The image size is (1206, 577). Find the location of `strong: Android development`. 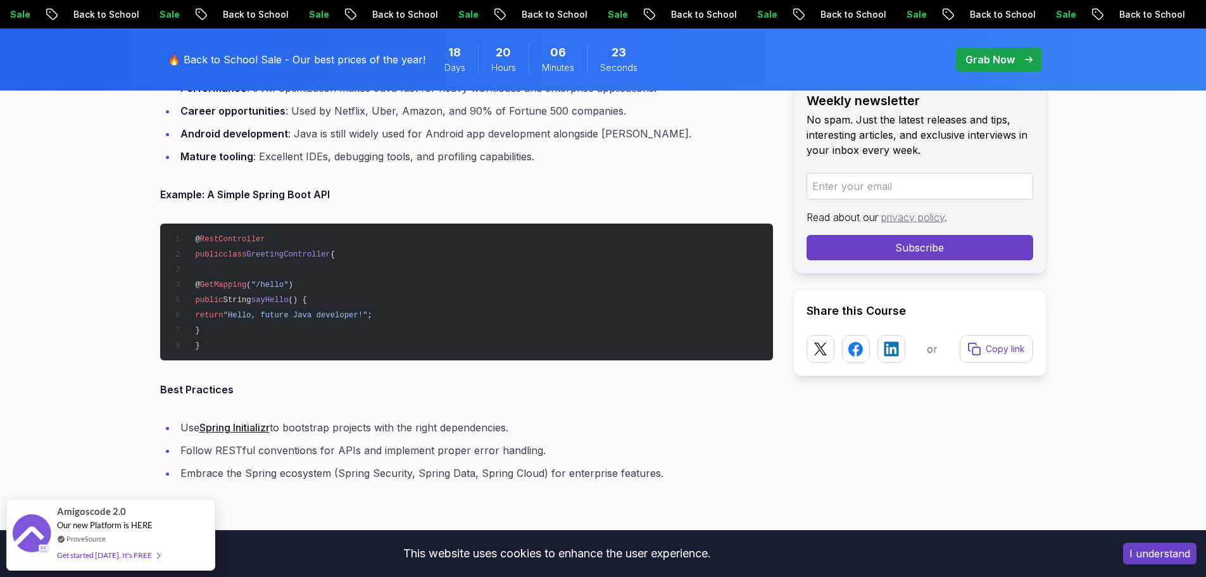

strong: Android development is located at coordinates (234, 134).